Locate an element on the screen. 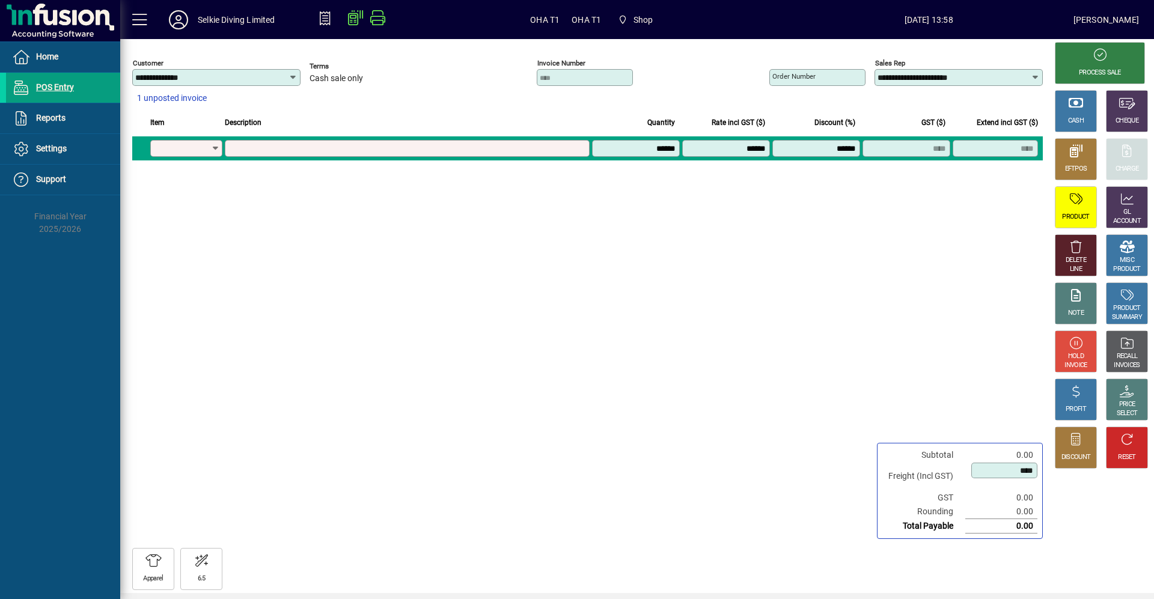  mat-label: Invoice number is located at coordinates (561, 63).